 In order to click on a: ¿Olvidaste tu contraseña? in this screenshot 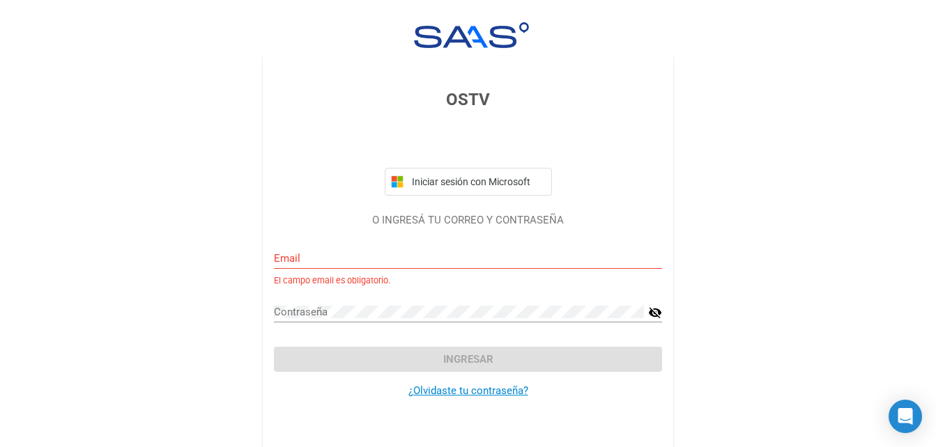, I will do `click(468, 391)`.